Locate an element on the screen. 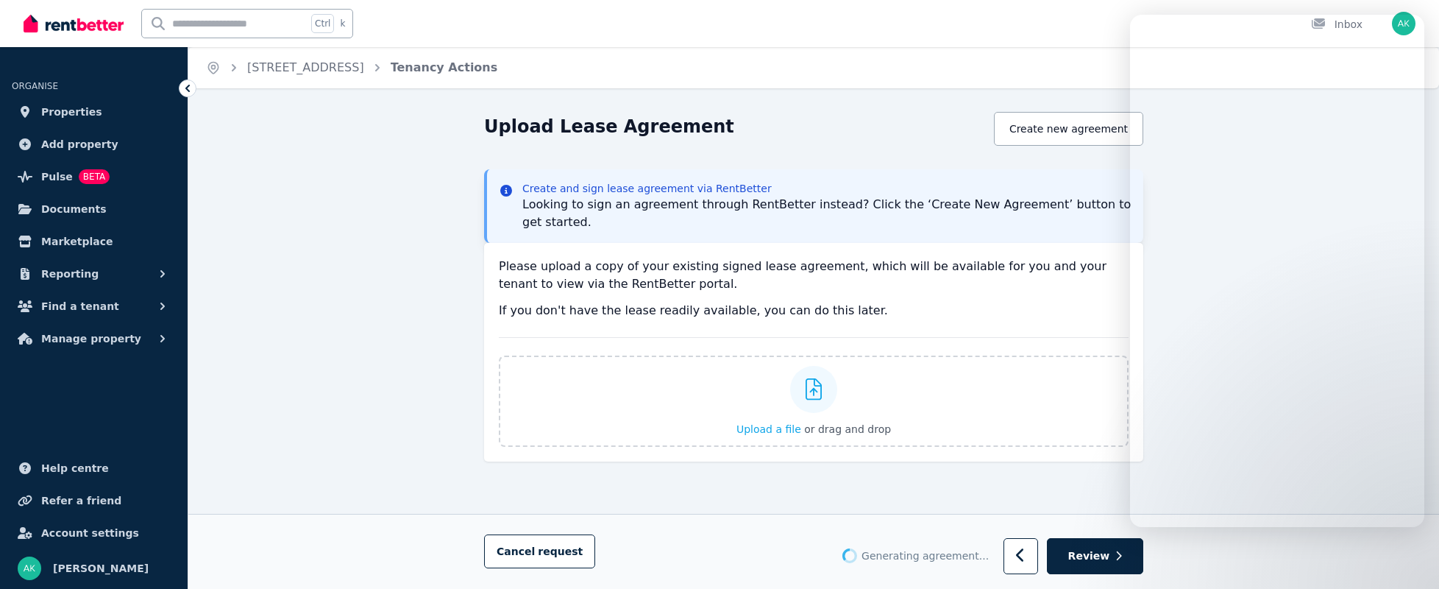 This screenshot has height=589, width=1439. a: PulseBETA is located at coordinates (93, 177).